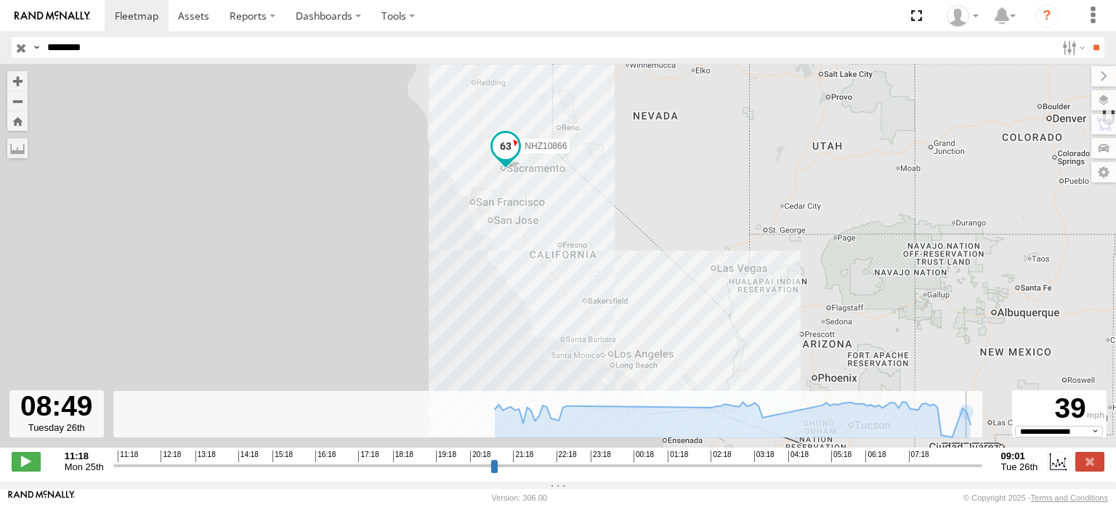  What do you see at coordinates (446, 456) in the screenshot?
I see `span: 19:18` at bounding box center [446, 456].